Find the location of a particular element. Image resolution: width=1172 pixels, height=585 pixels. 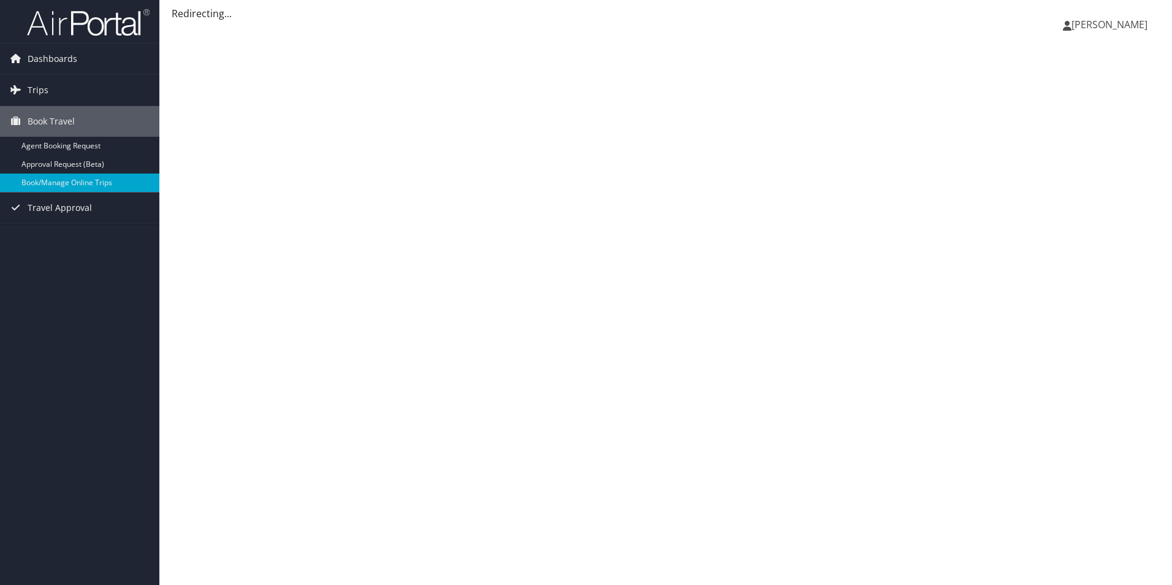

span: Dashboards is located at coordinates (52, 59).